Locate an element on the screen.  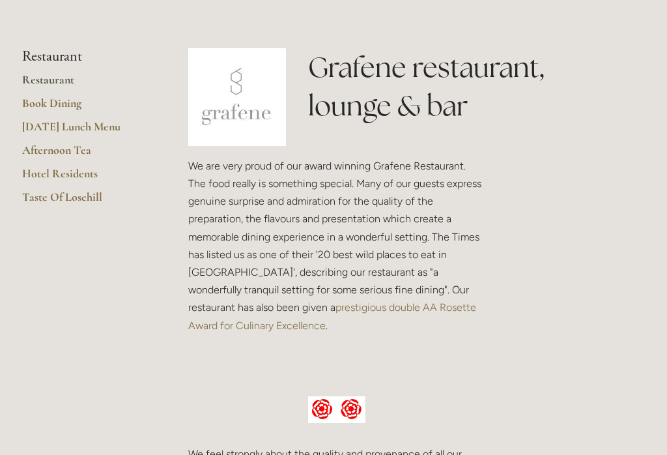
li: Restaurant is located at coordinates (84, 57).